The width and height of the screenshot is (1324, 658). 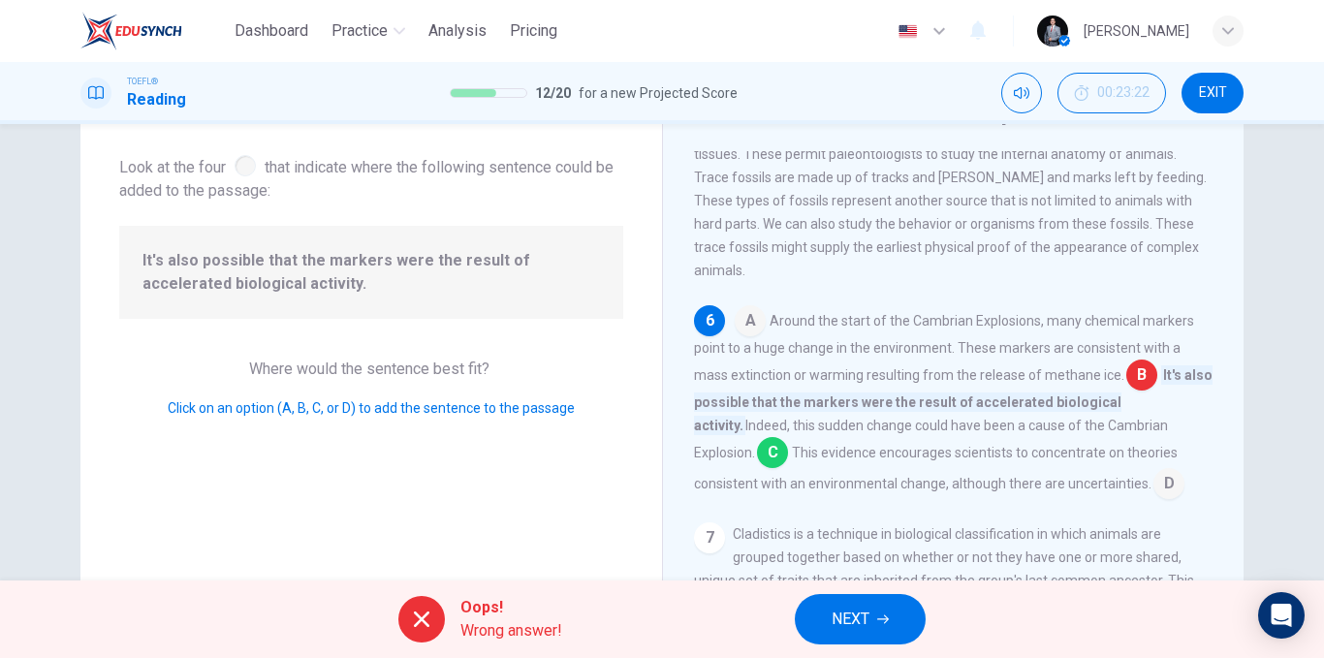 I want to click on span: Wrong answer!, so click(x=511, y=631).